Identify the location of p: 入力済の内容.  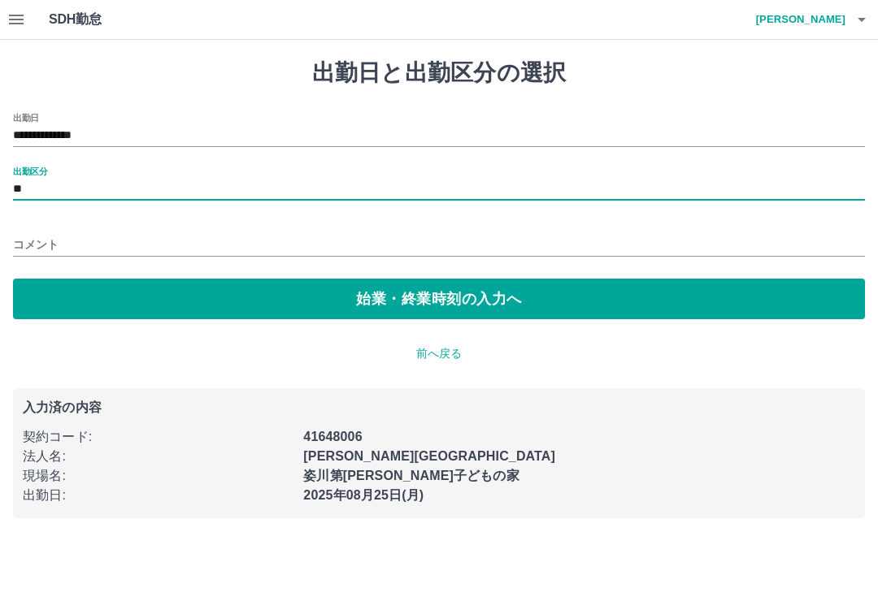
(439, 408).